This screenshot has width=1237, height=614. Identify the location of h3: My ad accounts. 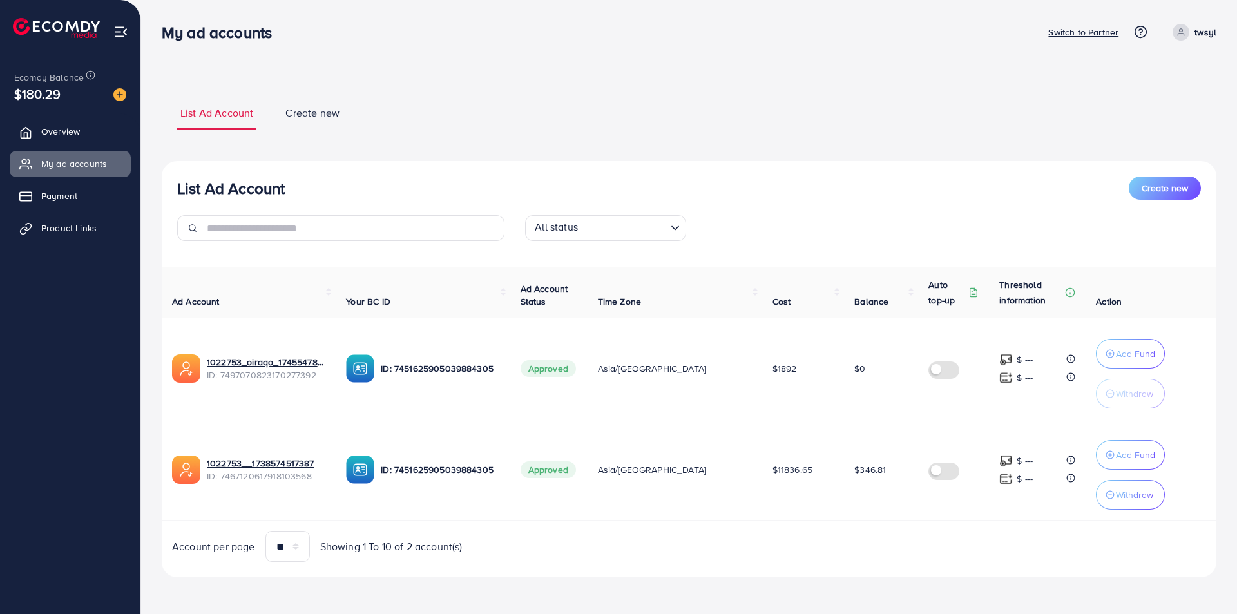
(222, 32).